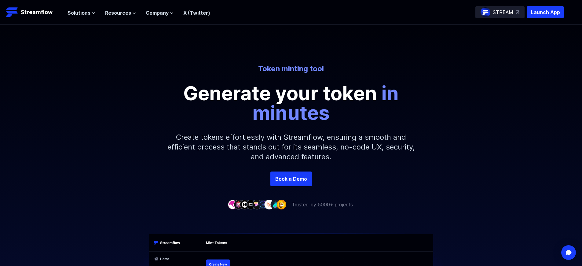 The width and height of the screenshot is (582, 266). Describe the element at coordinates (275, 204) in the screenshot. I see `img: company-8` at that location.